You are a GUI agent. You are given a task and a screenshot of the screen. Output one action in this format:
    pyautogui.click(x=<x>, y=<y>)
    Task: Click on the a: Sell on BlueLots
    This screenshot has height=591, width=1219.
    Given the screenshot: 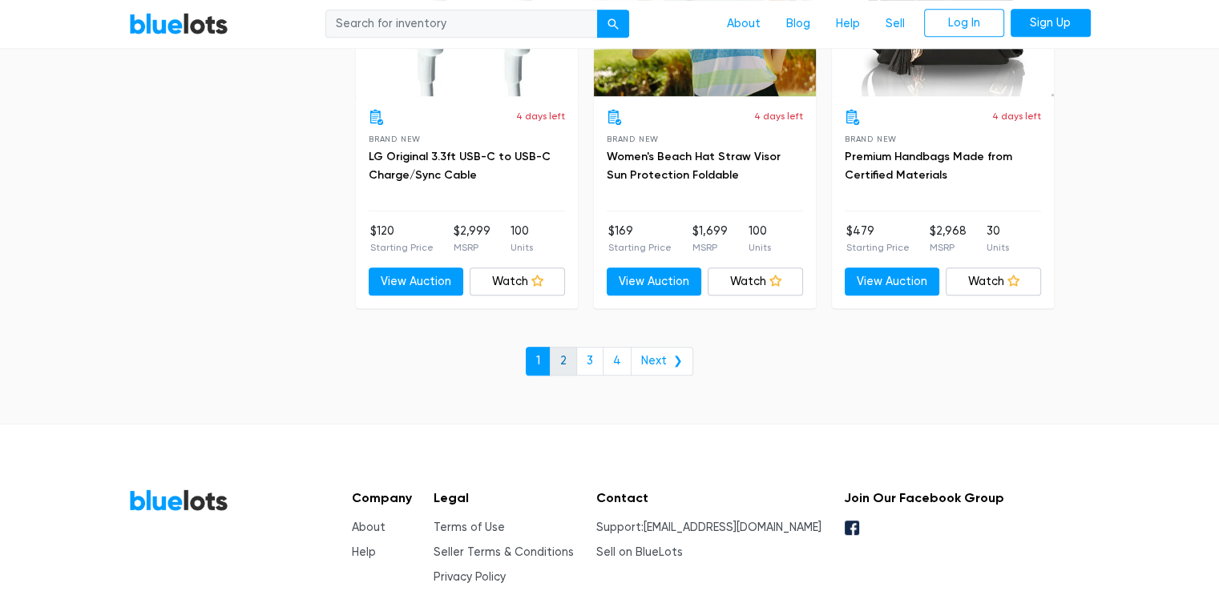 What is the action you would take?
    pyautogui.click(x=640, y=552)
    